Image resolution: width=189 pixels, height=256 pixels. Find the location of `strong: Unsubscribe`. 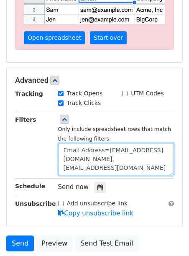

strong: Unsubscribe is located at coordinates (36, 204).